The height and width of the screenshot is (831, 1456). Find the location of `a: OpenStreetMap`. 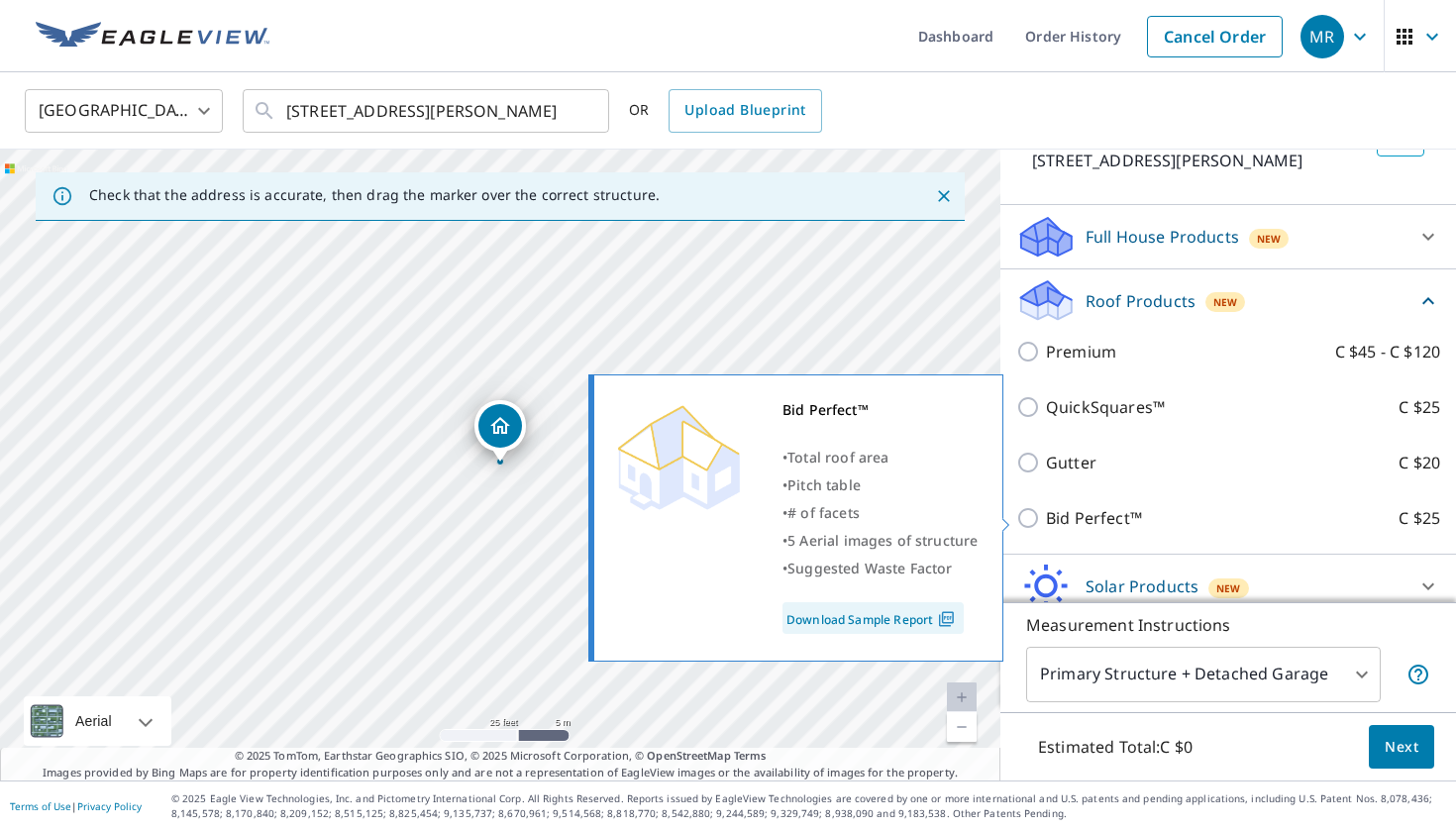

a: OpenStreetMap is located at coordinates (688, 755).